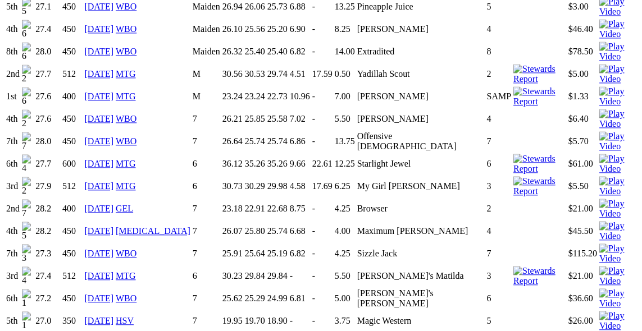 The image size is (642, 331). Describe the element at coordinates (582, 119) in the screenshot. I see `td: $6.40` at that location.